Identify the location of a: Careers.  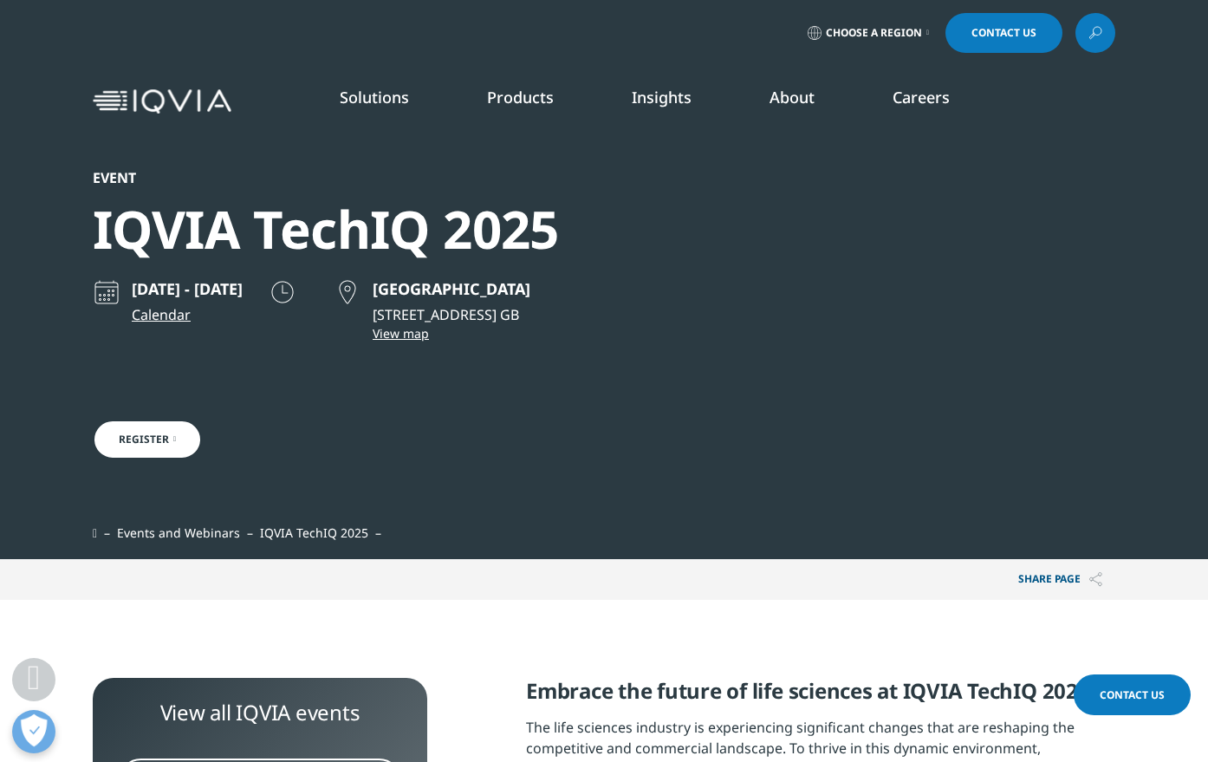
(921, 97).